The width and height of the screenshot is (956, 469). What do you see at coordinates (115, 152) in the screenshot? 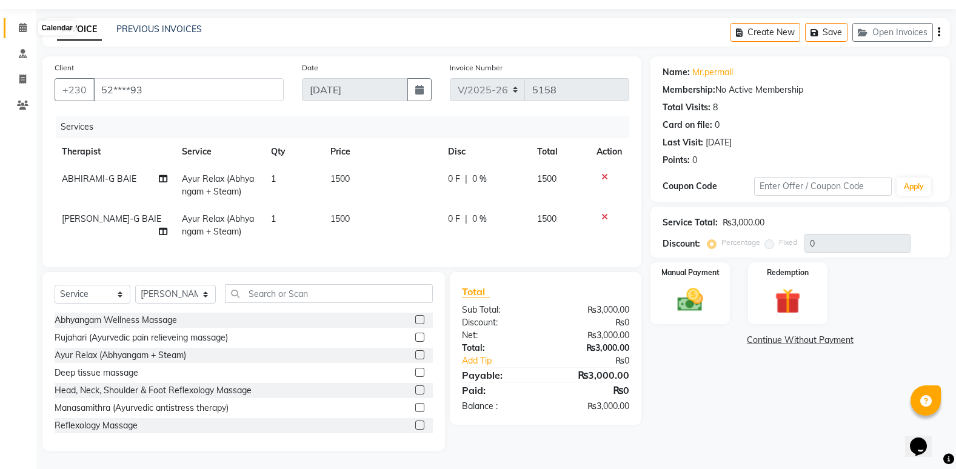
I see `th: Therapist` at bounding box center [115, 152].